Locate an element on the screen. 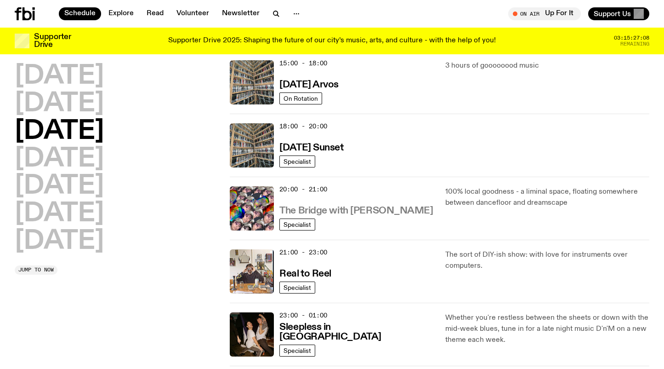 The image size is (664, 369). button: Jump to now is located at coordinates (36, 270).